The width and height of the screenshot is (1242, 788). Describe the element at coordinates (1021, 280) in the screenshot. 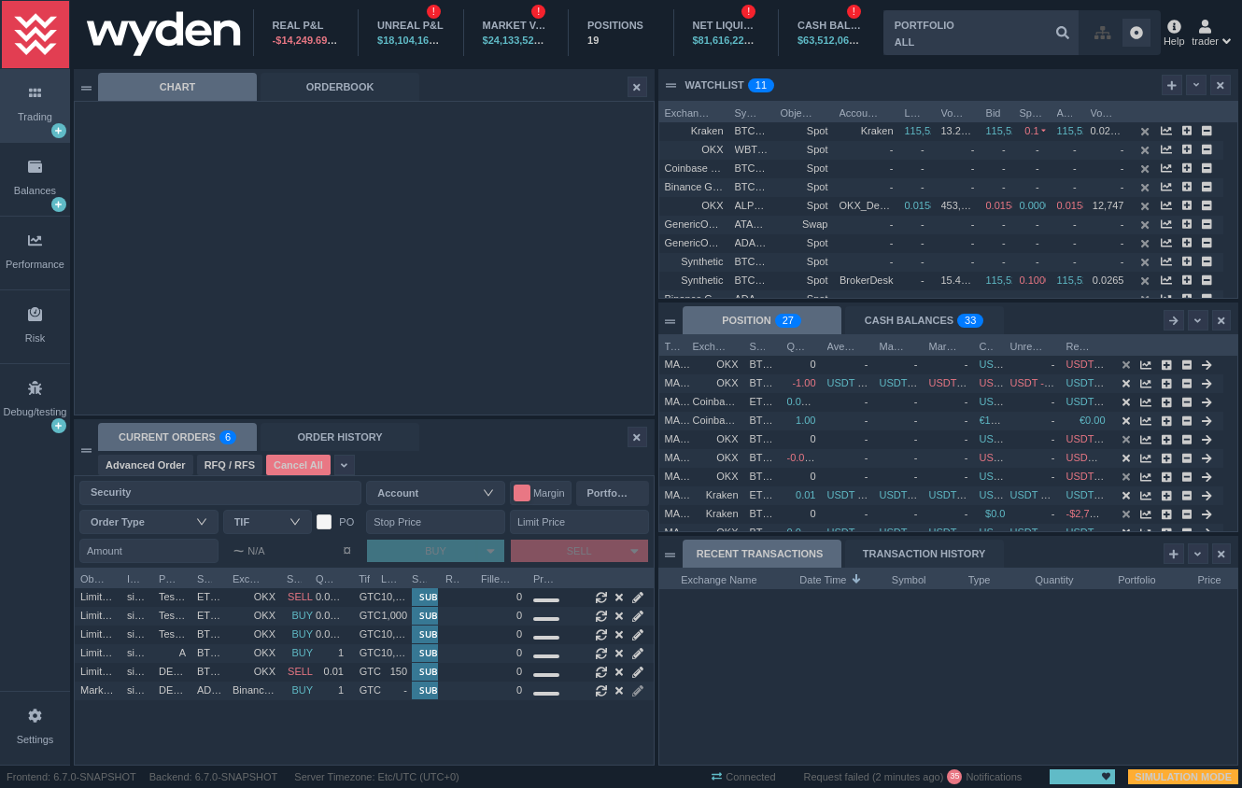

I see `span: 115,524.8000` at that location.